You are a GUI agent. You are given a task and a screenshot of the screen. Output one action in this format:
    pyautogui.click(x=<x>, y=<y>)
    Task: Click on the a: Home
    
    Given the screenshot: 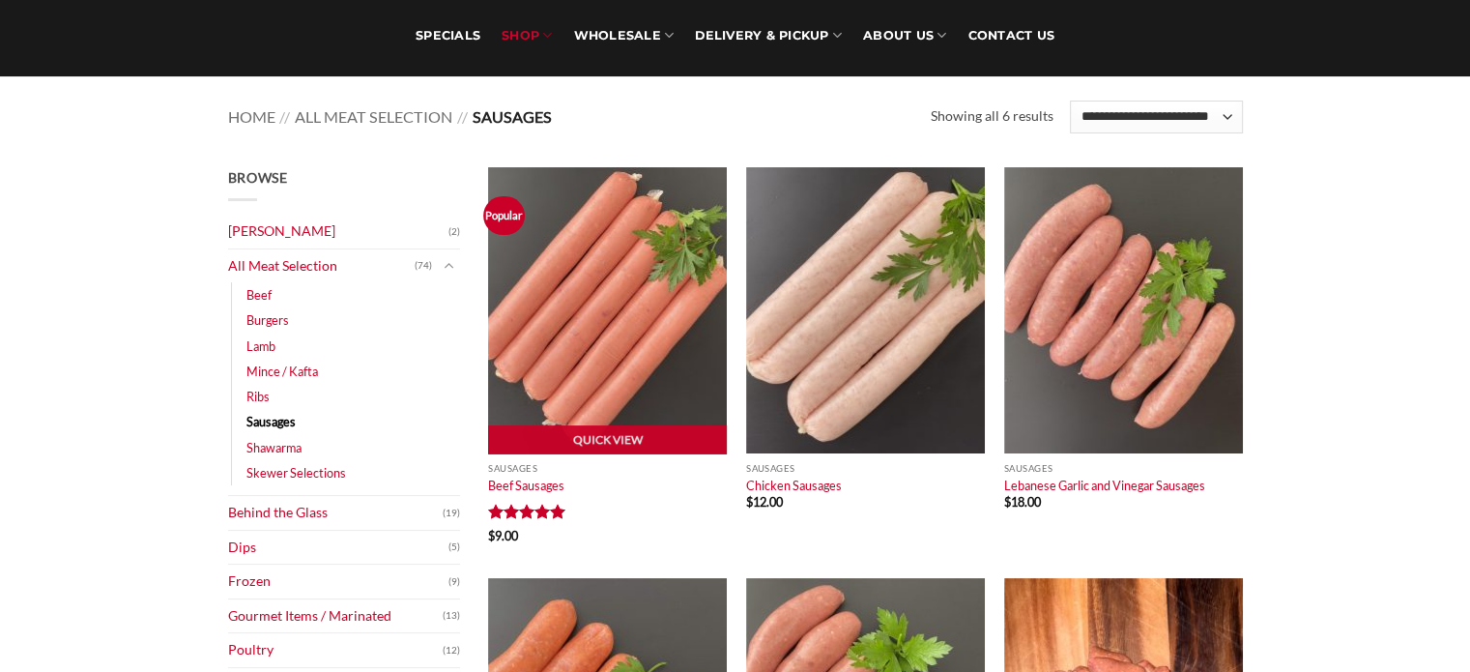 What is the action you would take?
    pyautogui.click(x=251, y=116)
    